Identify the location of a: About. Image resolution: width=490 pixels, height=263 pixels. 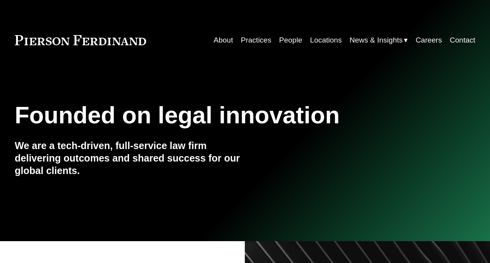
(223, 40).